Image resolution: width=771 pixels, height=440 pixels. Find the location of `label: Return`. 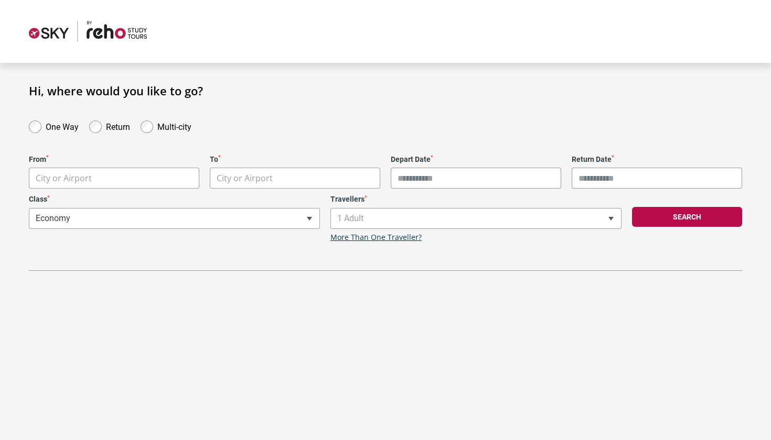

label: Return is located at coordinates (118, 126).